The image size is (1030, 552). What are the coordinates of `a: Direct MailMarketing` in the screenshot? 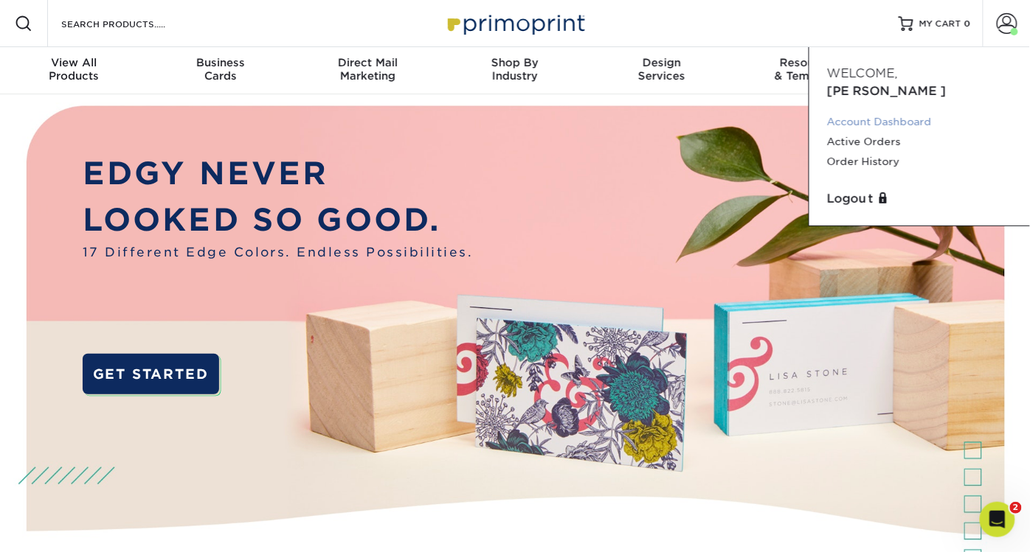 It's located at (367, 71).